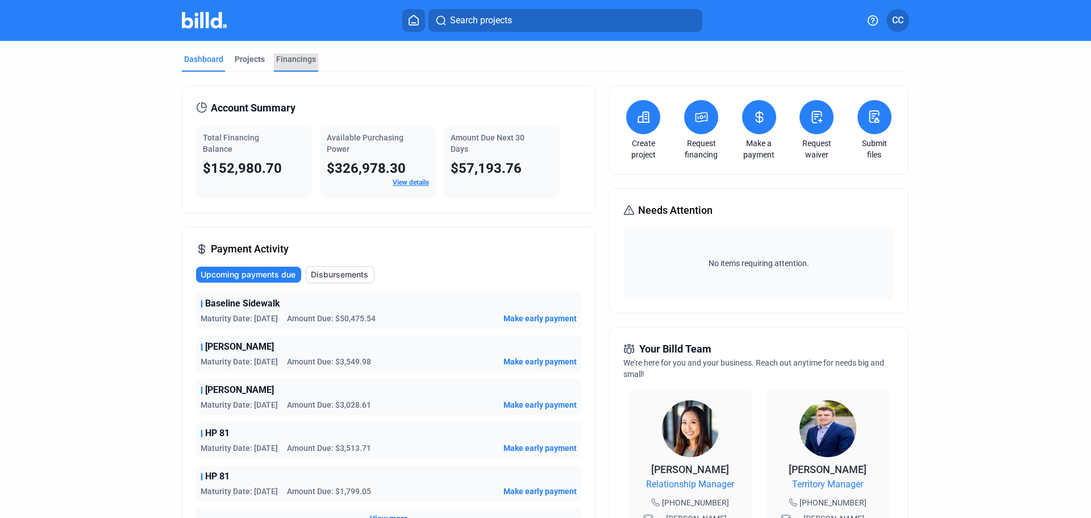 The width and height of the screenshot is (1091, 518). I want to click on span: Your Billd Team, so click(675, 349).